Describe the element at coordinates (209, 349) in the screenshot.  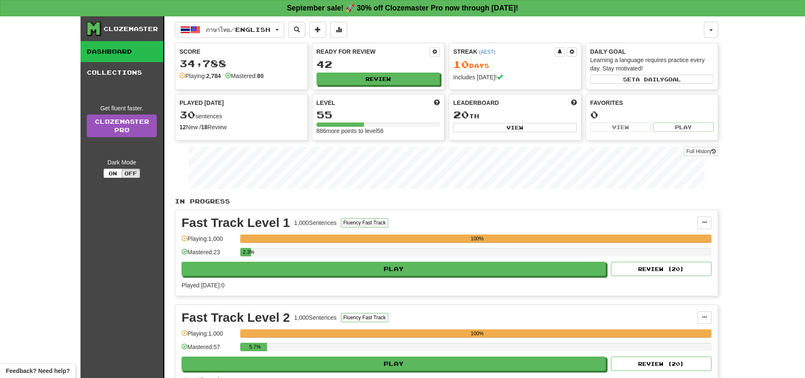
I see `div: Mastered: 57` at that location.